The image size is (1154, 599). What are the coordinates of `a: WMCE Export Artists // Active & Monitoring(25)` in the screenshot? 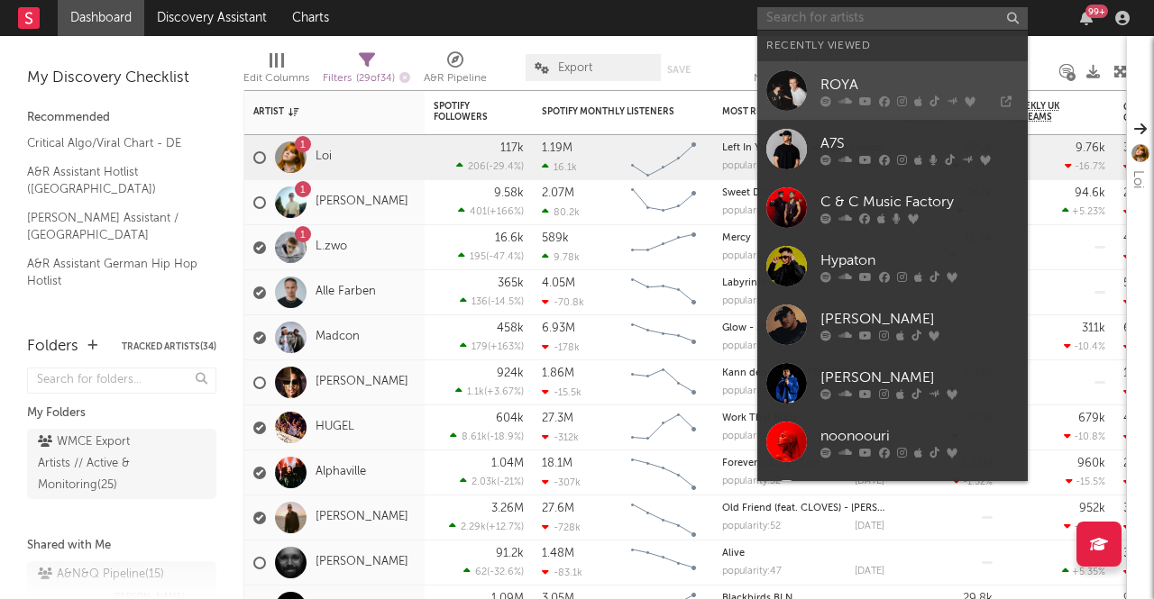 It's located at (122, 464).